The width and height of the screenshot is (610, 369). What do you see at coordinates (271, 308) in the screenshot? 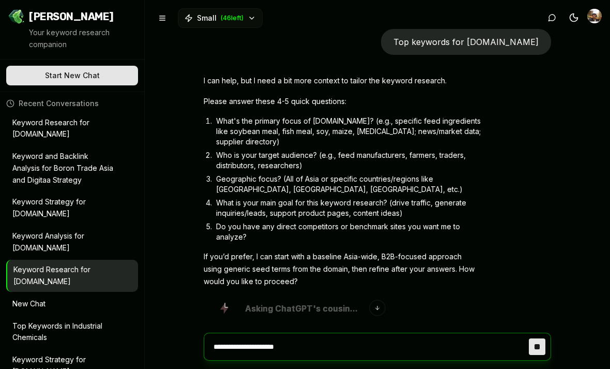
I see `span: g` at bounding box center [271, 308].